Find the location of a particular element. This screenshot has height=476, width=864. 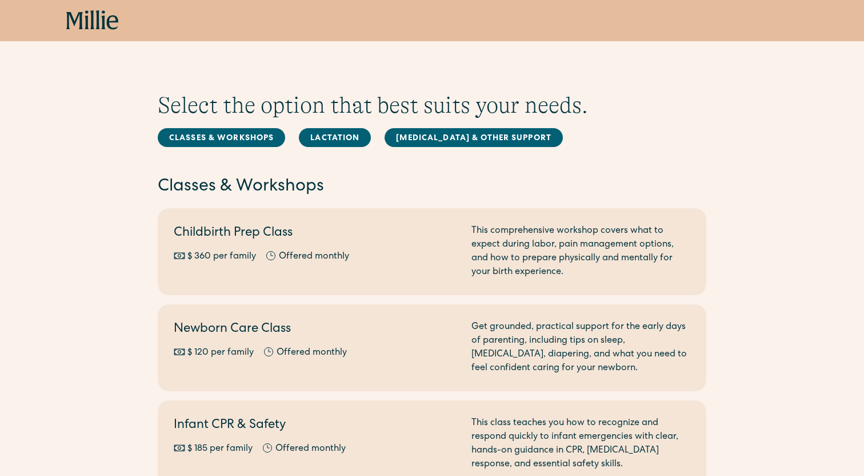

a: Childbirth Prep Class$ 360 per familyOffered monthlyThis comprehensive workshop covers what to ex... is located at coordinates (432, 251).